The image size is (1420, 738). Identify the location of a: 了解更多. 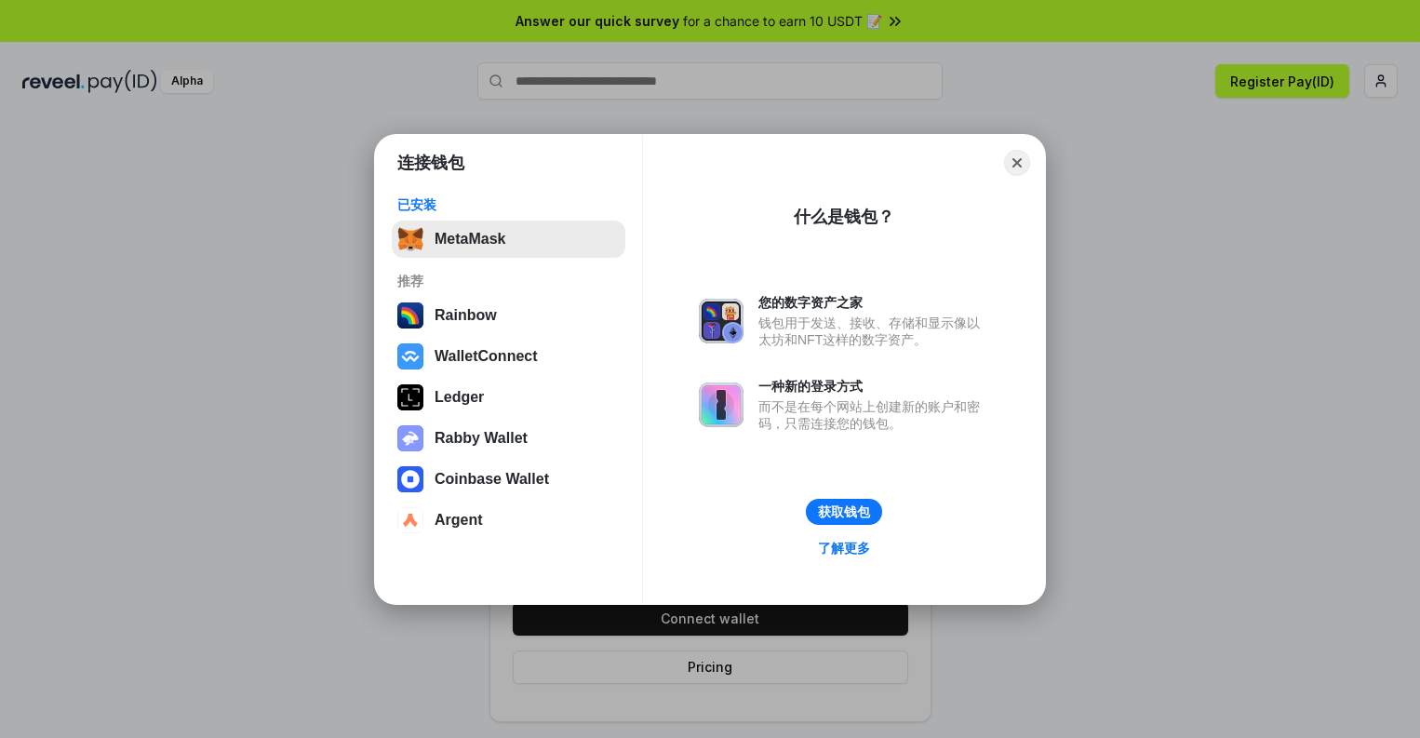
(844, 548).